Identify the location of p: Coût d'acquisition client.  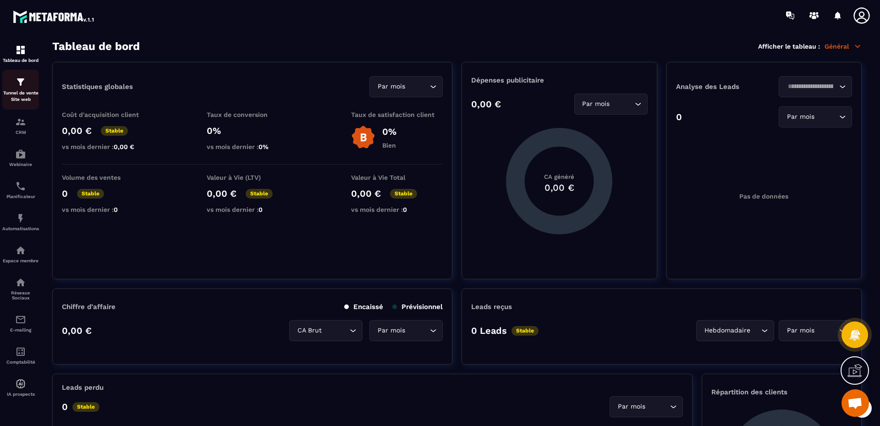
(108, 115).